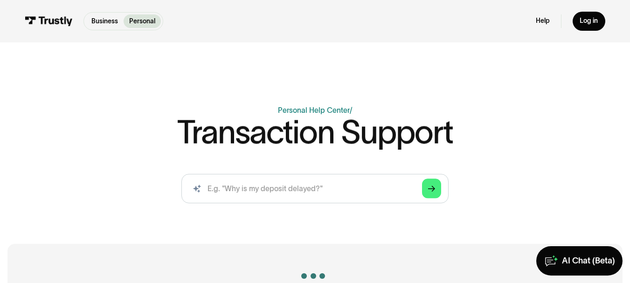 This screenshot has height=283, width=630. Describe the element at coordinates (315, 132) in the screenshot. I see `h1: Transaction Support` at that location.